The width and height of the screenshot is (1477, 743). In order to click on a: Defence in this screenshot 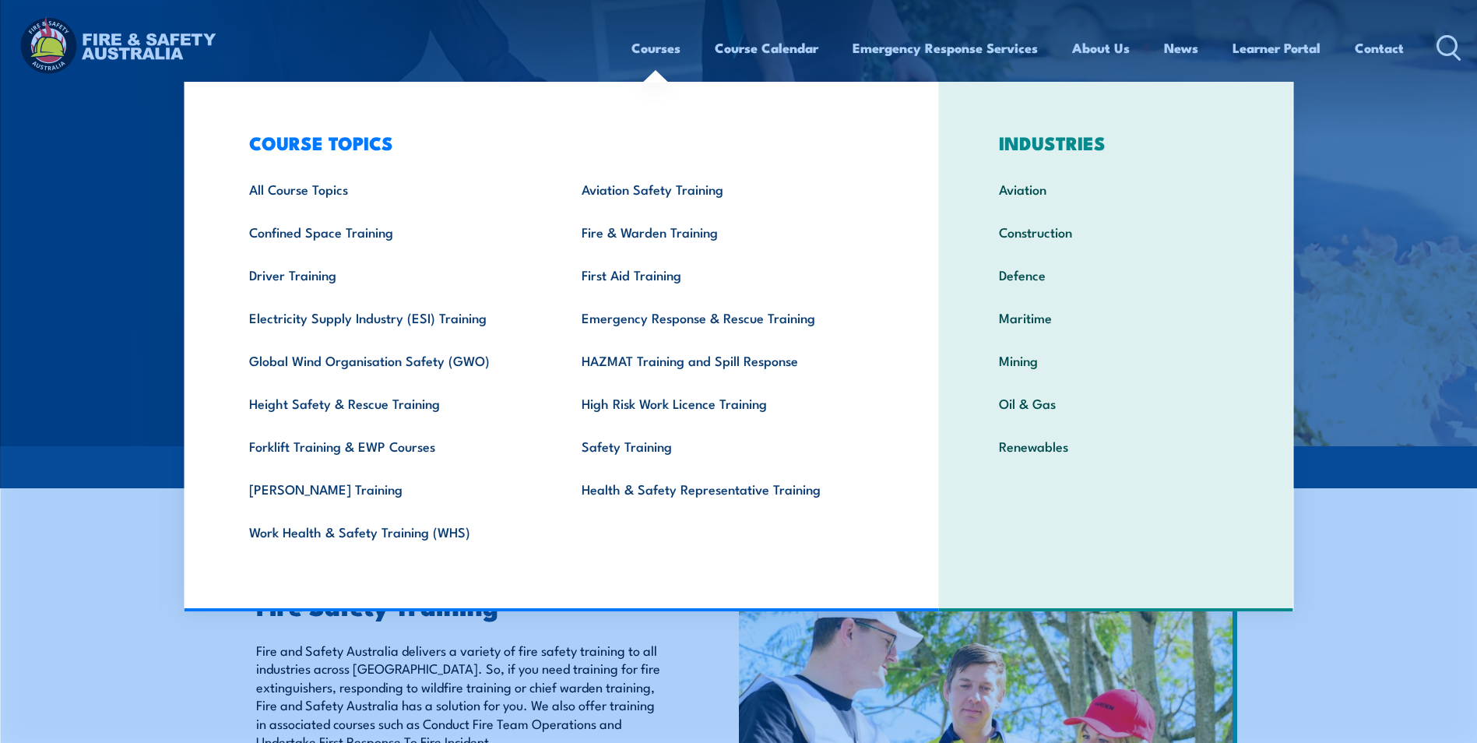, I will do `click(1116, 274)`.